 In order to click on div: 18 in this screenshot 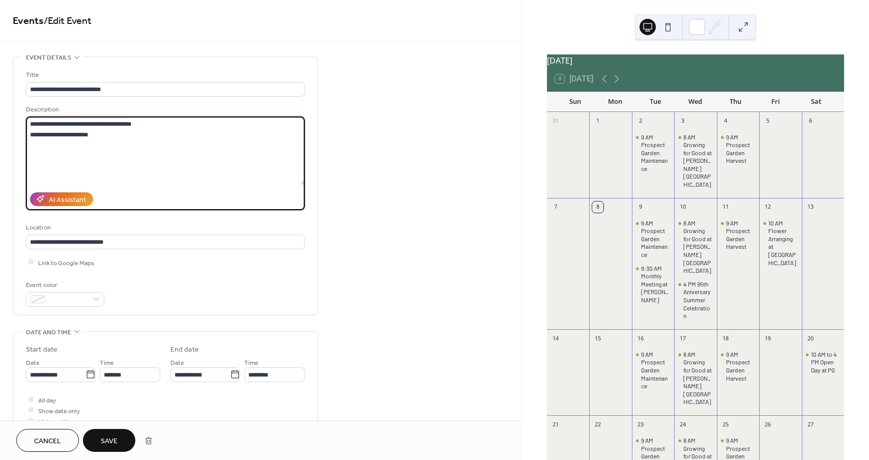, I will do `click(725, 338)`.